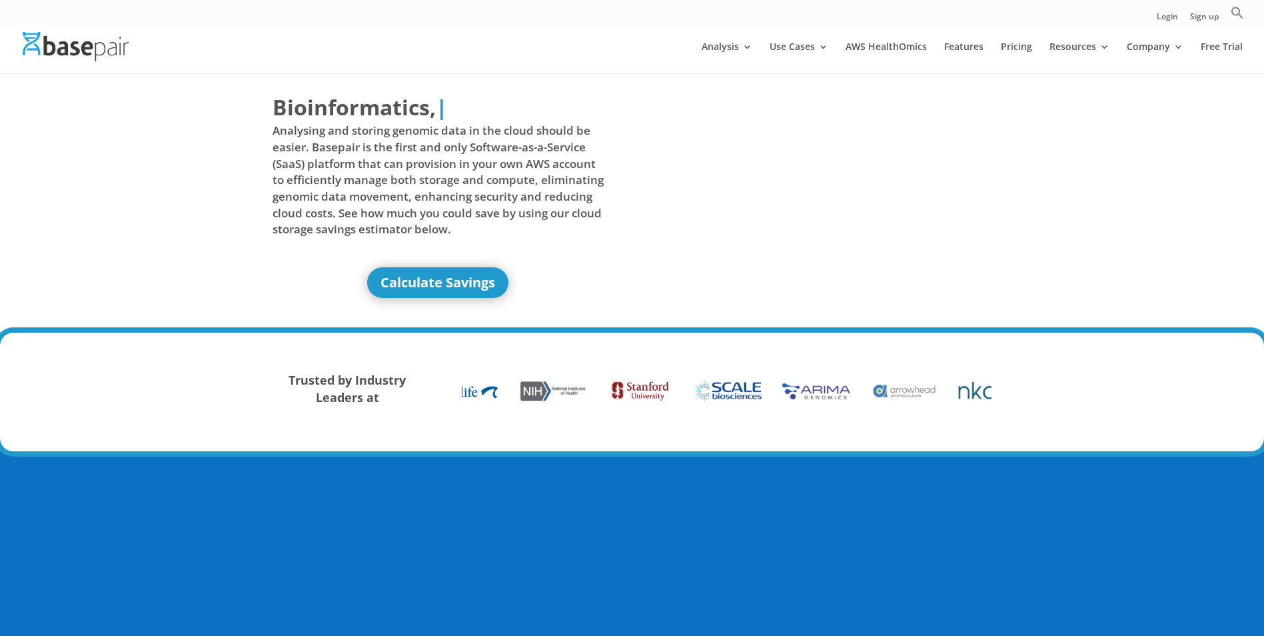 This screenshot has width=1264, height=636. Describe the element at coordinates (886, 57) in the screenshot. I see `a: AWS HealthOmics` at that location.